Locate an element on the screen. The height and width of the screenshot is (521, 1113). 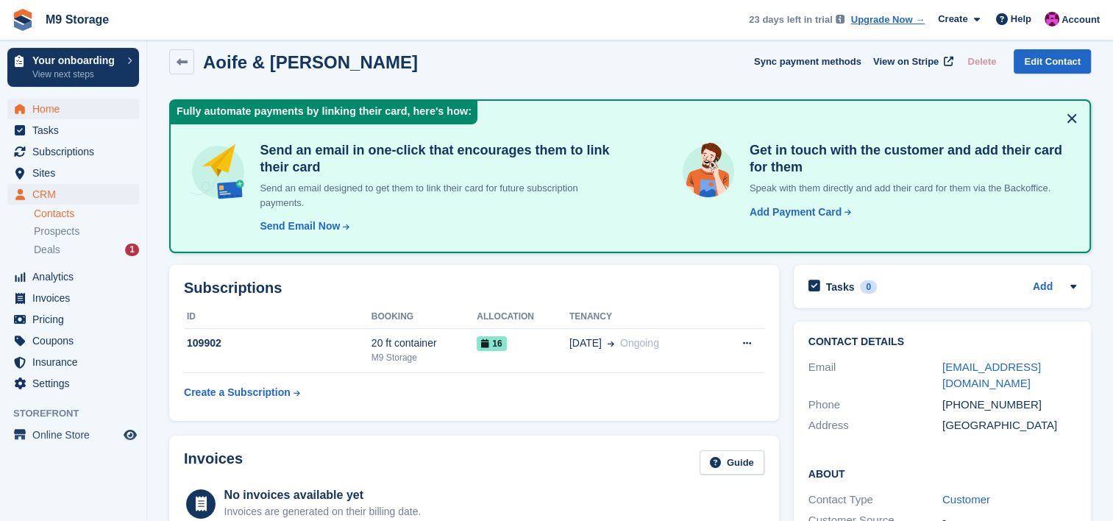
span: Invoices is located at coordinates (77, 298).